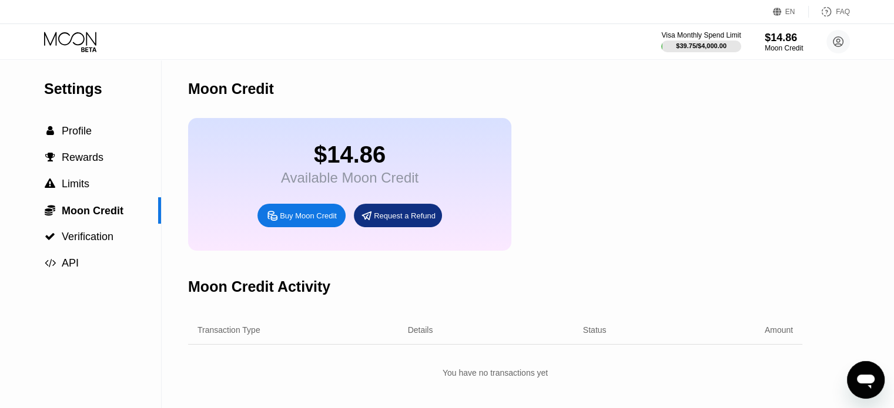  Describe the element at coordinates (76, 131) in the screenshot. I see `span: Profile` at that location.